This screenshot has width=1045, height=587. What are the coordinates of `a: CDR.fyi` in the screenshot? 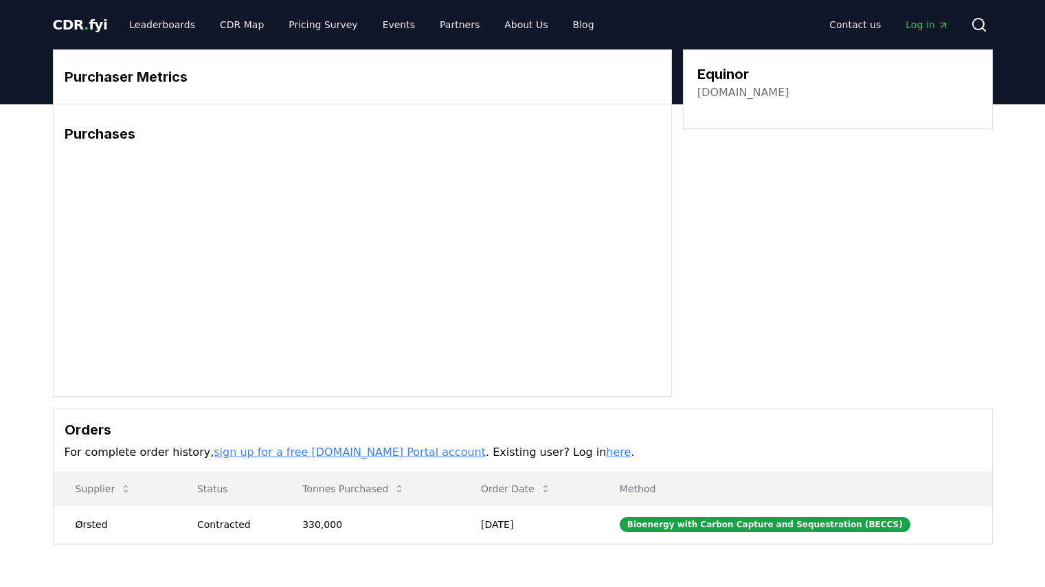 It's located at (80, 25).